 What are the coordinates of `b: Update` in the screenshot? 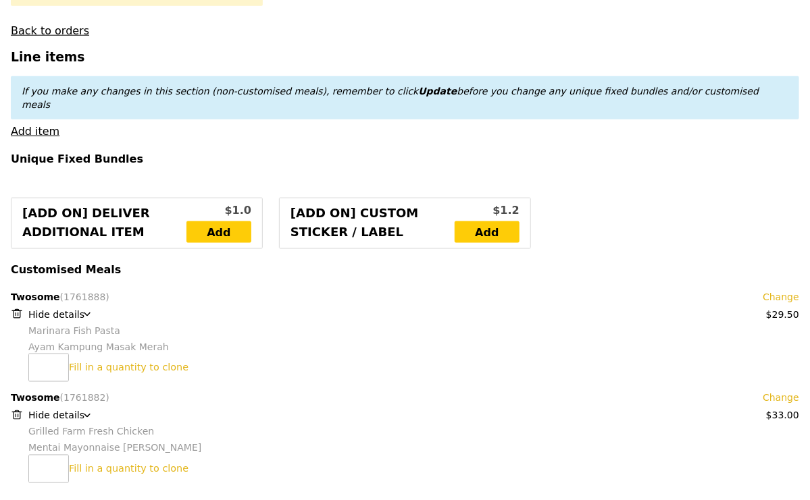 It's located at (437, 91).